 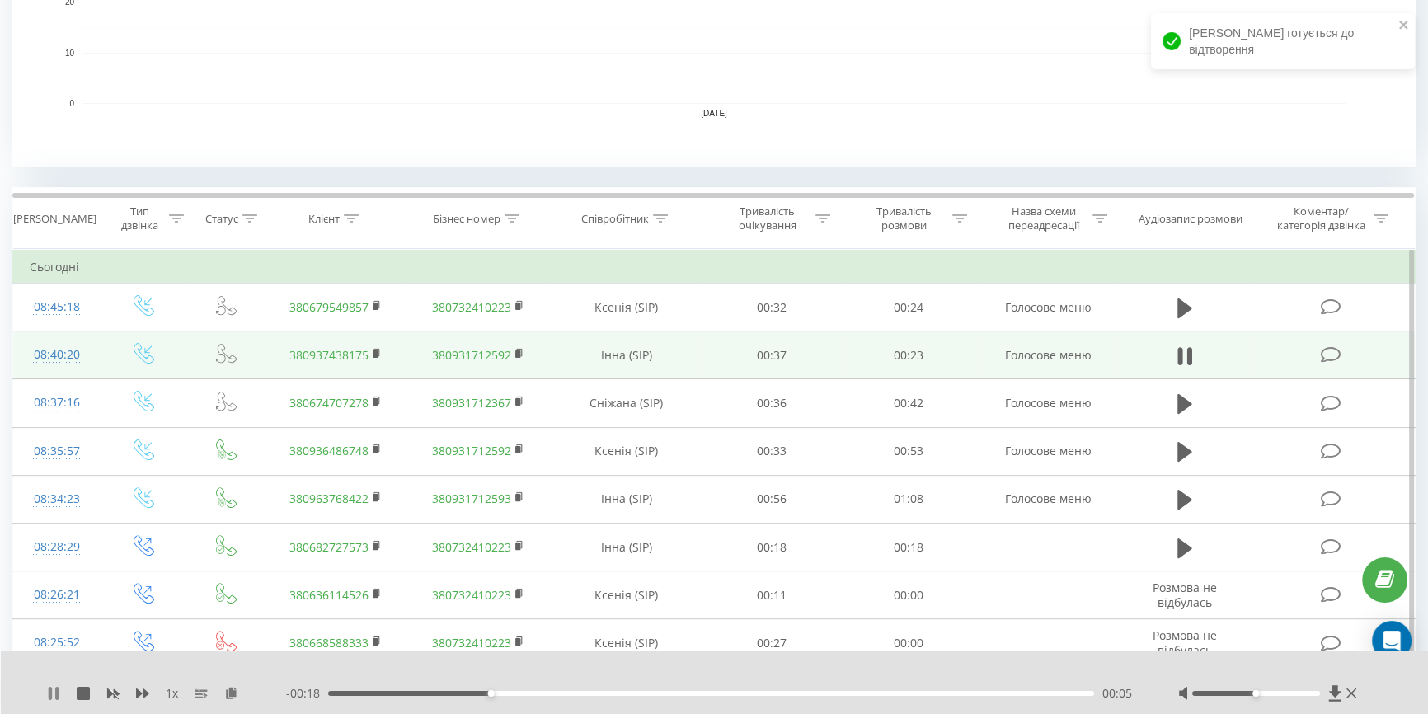 What do you see at coordinates (714, 267) in the screenshot?
I see `td: Сьогодні` at bounding box center [714, 267].